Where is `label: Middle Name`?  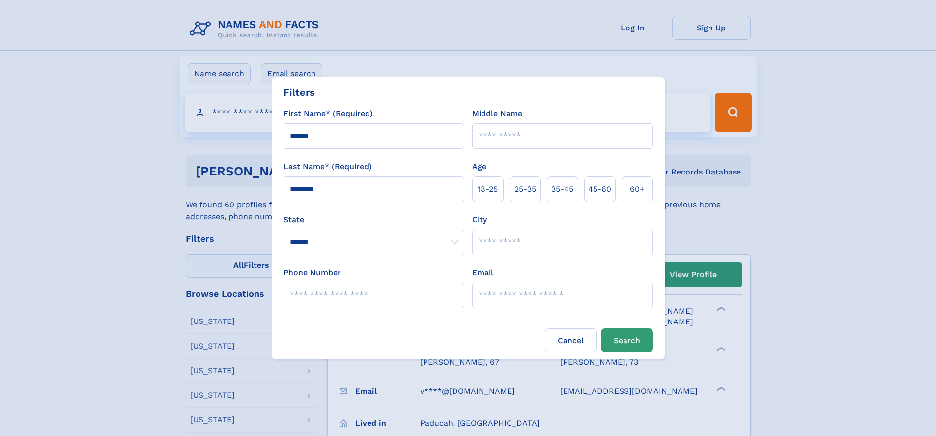 label: Middle Name is located at coordinates (497, 114).